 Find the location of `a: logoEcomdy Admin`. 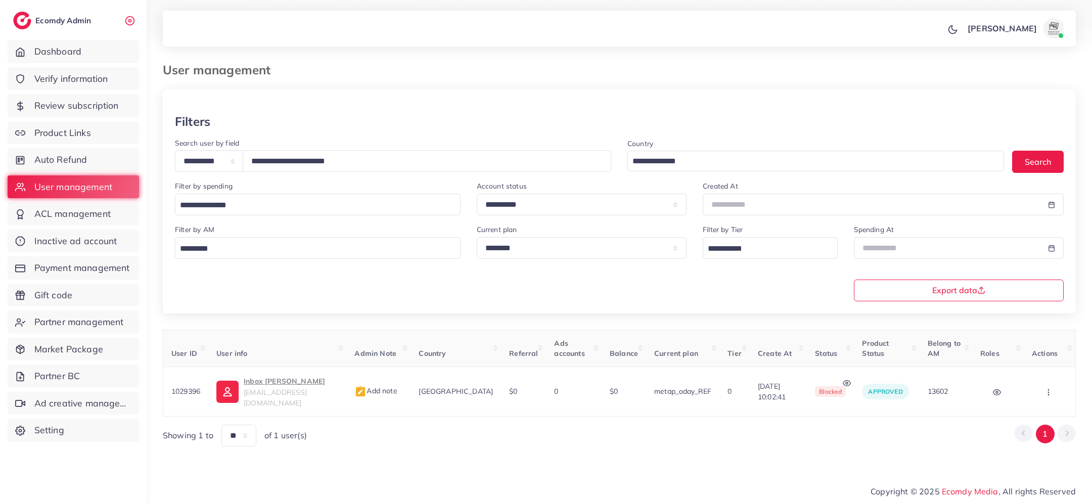

a: logoEcomdy Admin is located at coordinates (53, 20).